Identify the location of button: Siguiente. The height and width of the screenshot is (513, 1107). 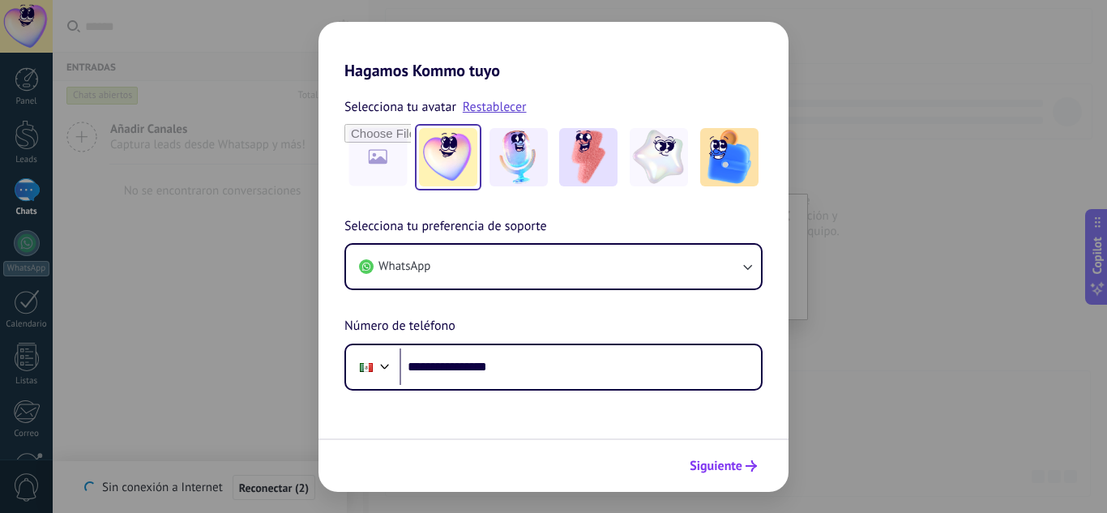
(723, 466).